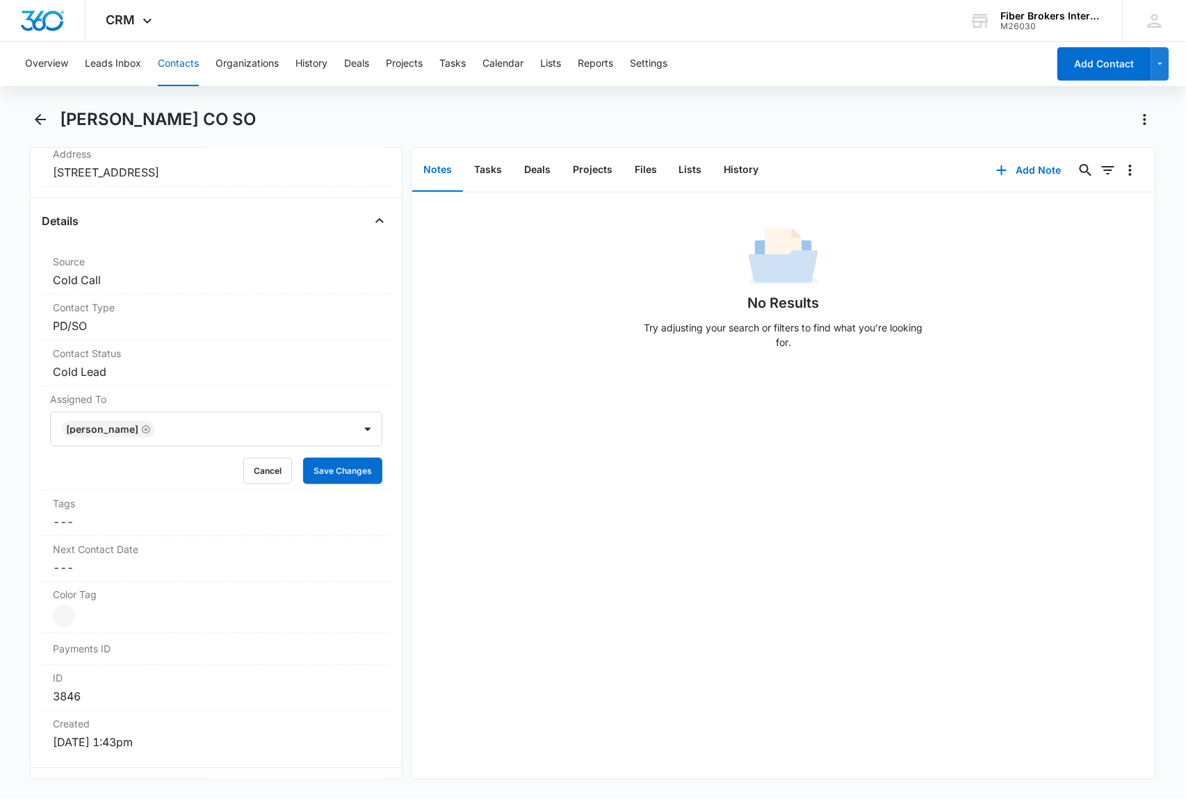 The image size is (1186, 799). I want to click on label: Color Tag, so click(216, 595).